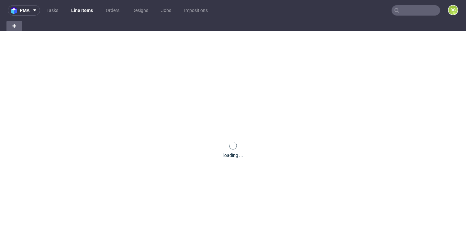 The width and height of the screenshot is (466, 238). What do you see at coordinates (82, 10) in the screenshot?
I see `a: Line Items` at bounding box center [82, 10].